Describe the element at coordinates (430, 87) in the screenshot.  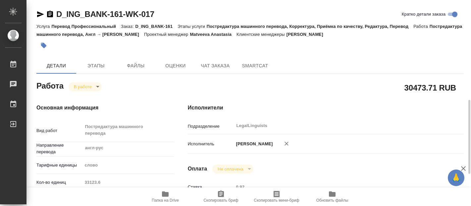
I see `h2: 30473.71 RUB` at that location.